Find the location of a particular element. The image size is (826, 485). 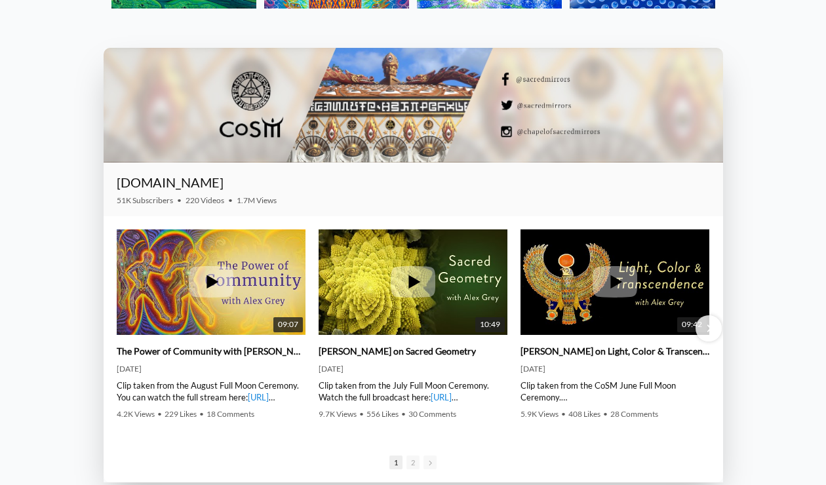

span: Go to slide 2 is located at coordinates (413, 462).